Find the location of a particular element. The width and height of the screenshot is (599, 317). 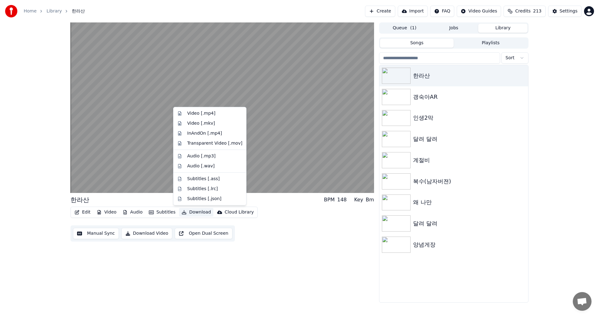

button: Queue is located at coordinates (405, 28).